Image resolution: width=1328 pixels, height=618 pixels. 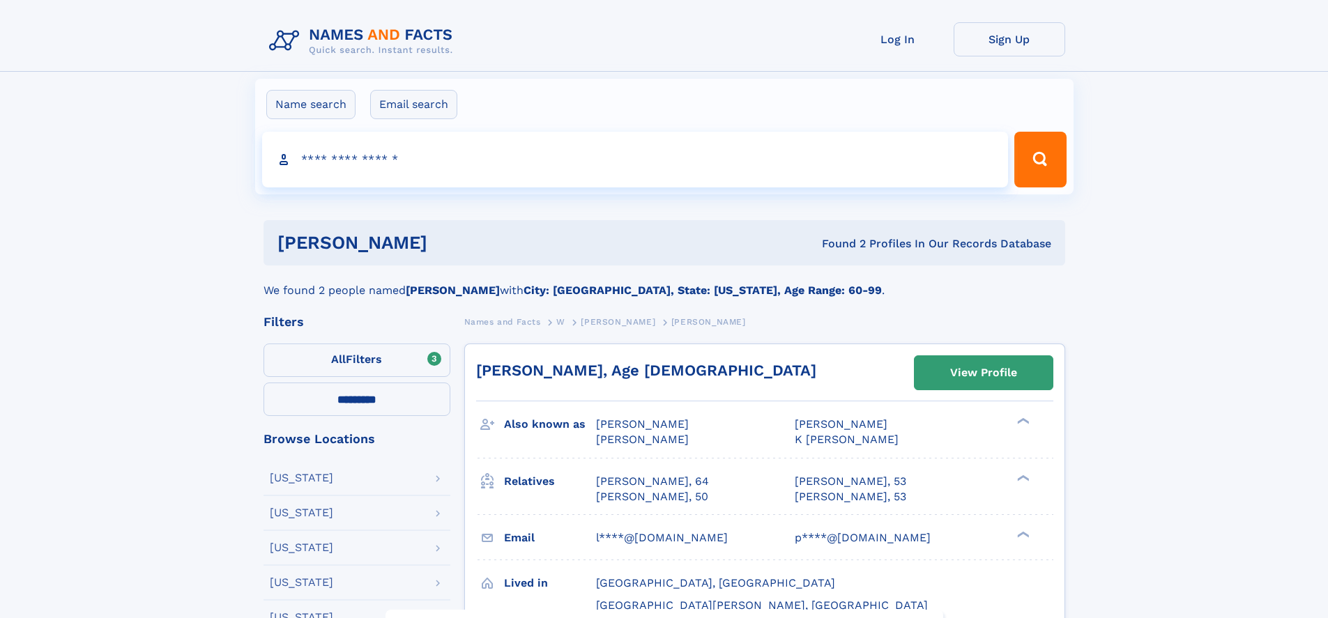 What do you see at coordinates (898, 39) in the screenshot?
I see `a: Log In` at bounding box center [898, 39].